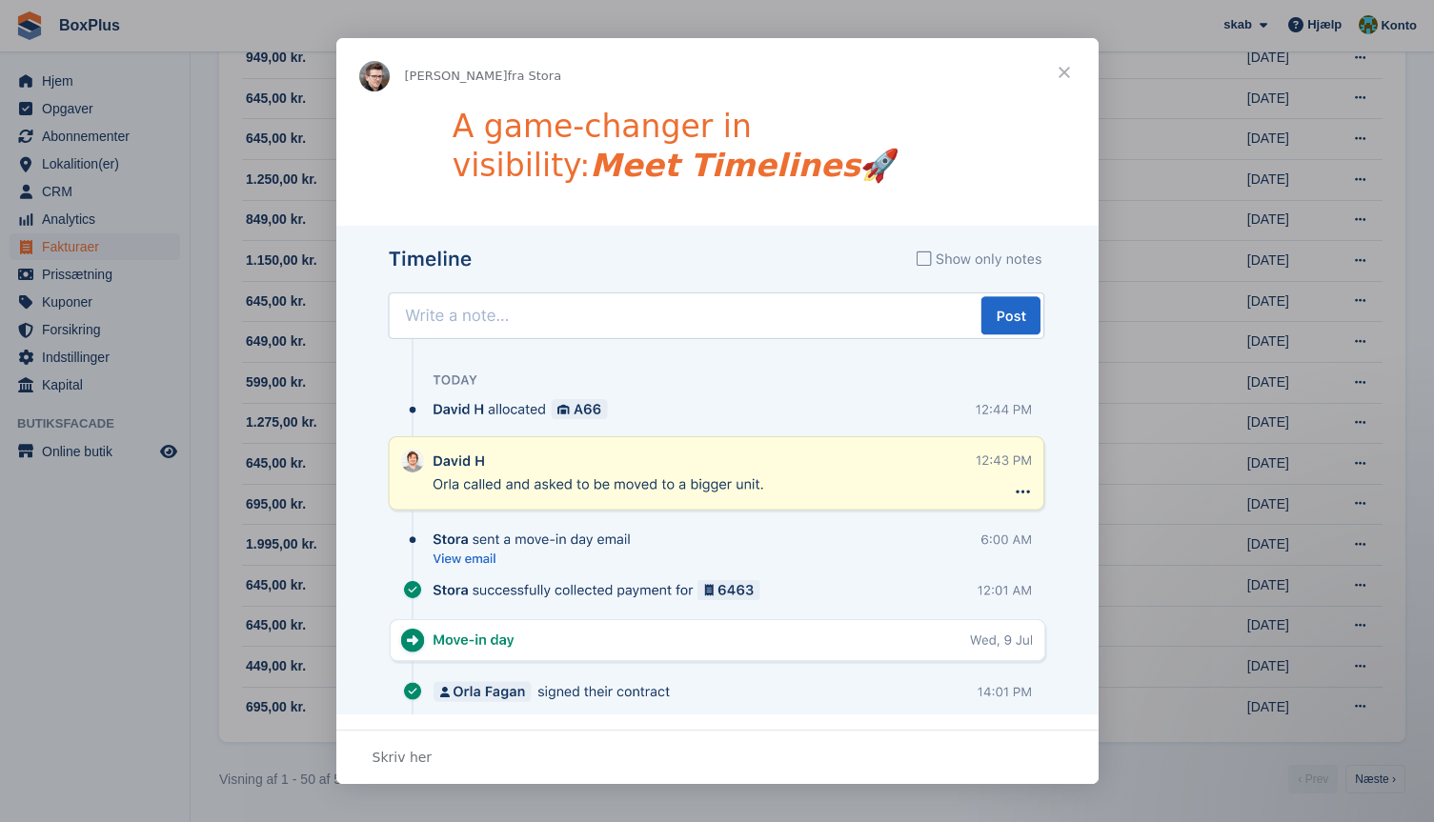 The width and height of the screenshot is (1434, 822). What do you see at coordinates (1064, 72) in the screenshot?
I see `span: Luk` at bounding box center [1064, 72].